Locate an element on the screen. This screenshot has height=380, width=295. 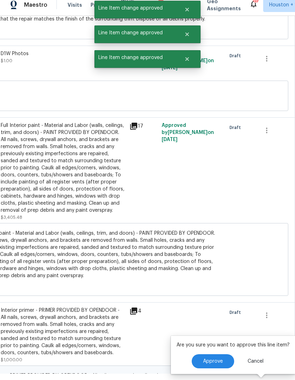
span: Maestro is located at coordinates (36, 5).